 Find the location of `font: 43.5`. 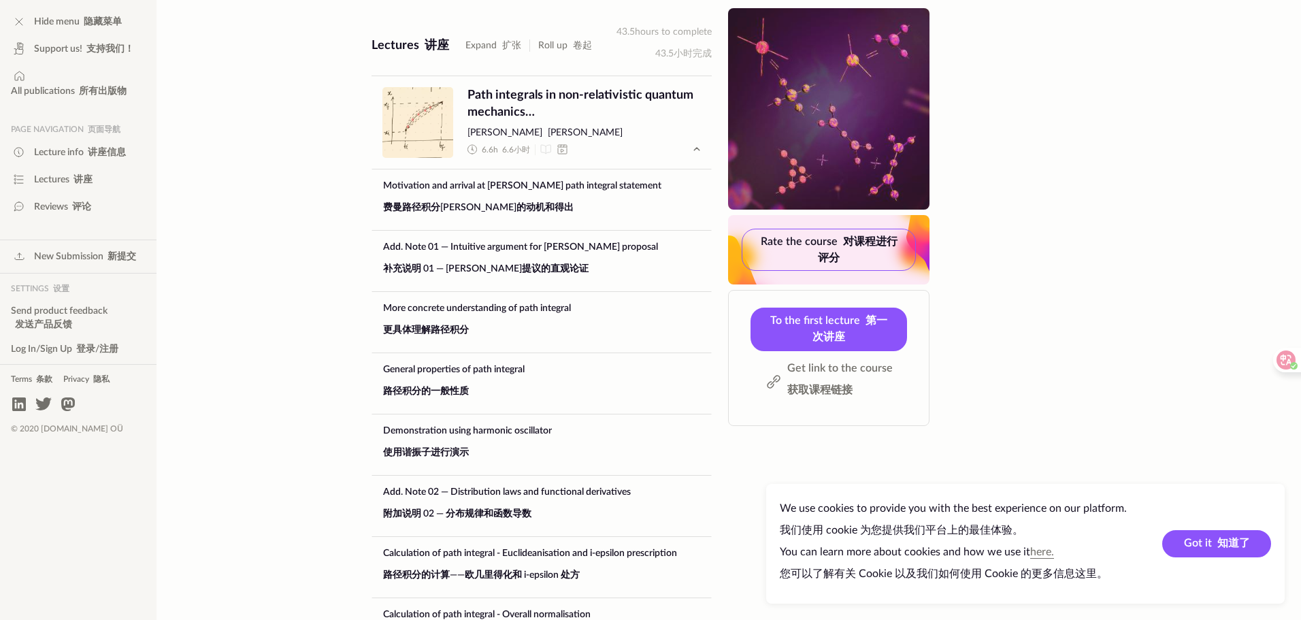

font: 43.5 is located at coordinates (683, 54).